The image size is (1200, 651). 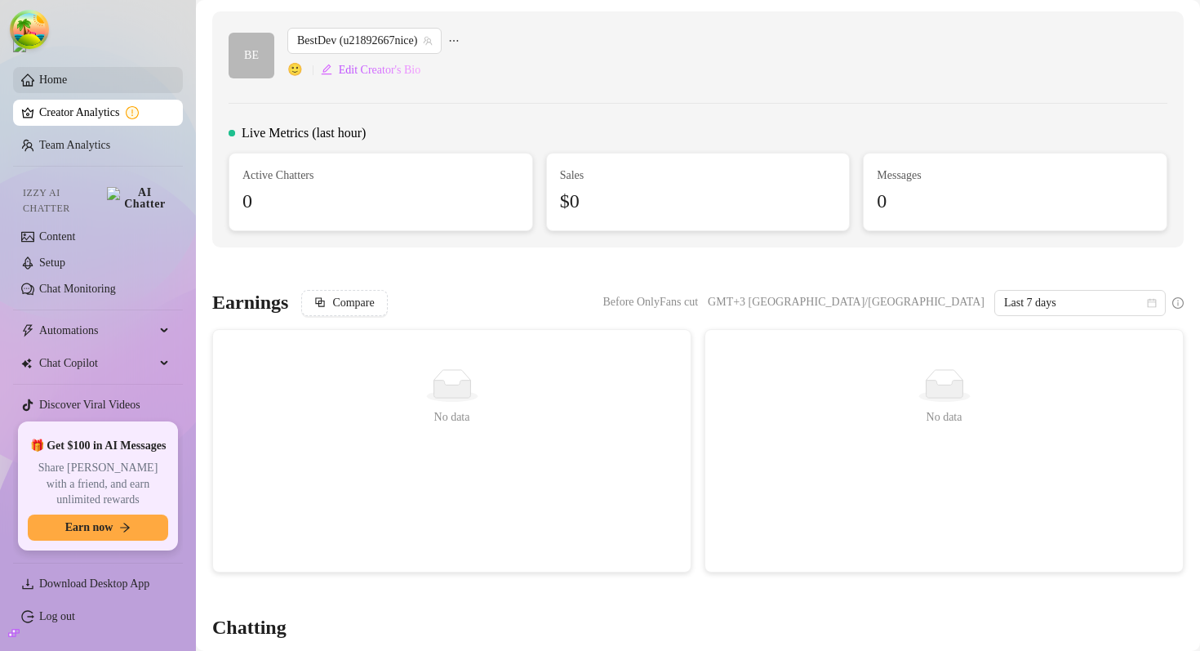 What do you see at coordinates (380, 70) in the screenshot?
I see `span: Edit Creator's Bio` at bounding box center [380, 70].